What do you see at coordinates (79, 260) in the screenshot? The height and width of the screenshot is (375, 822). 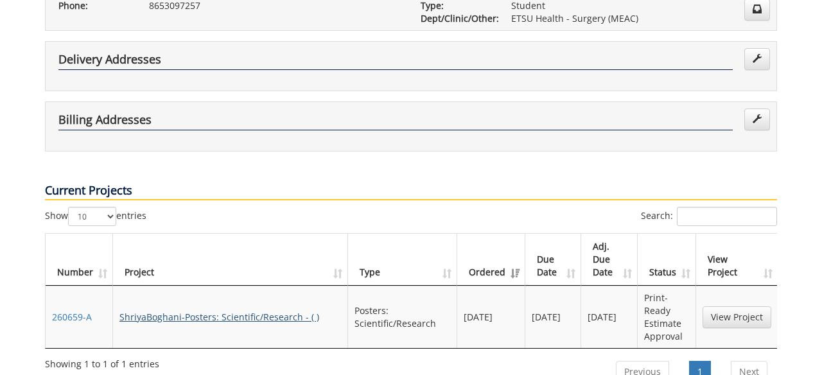 I see `th: Number: activate to sort column ascending` at bounding box center [79, 260].